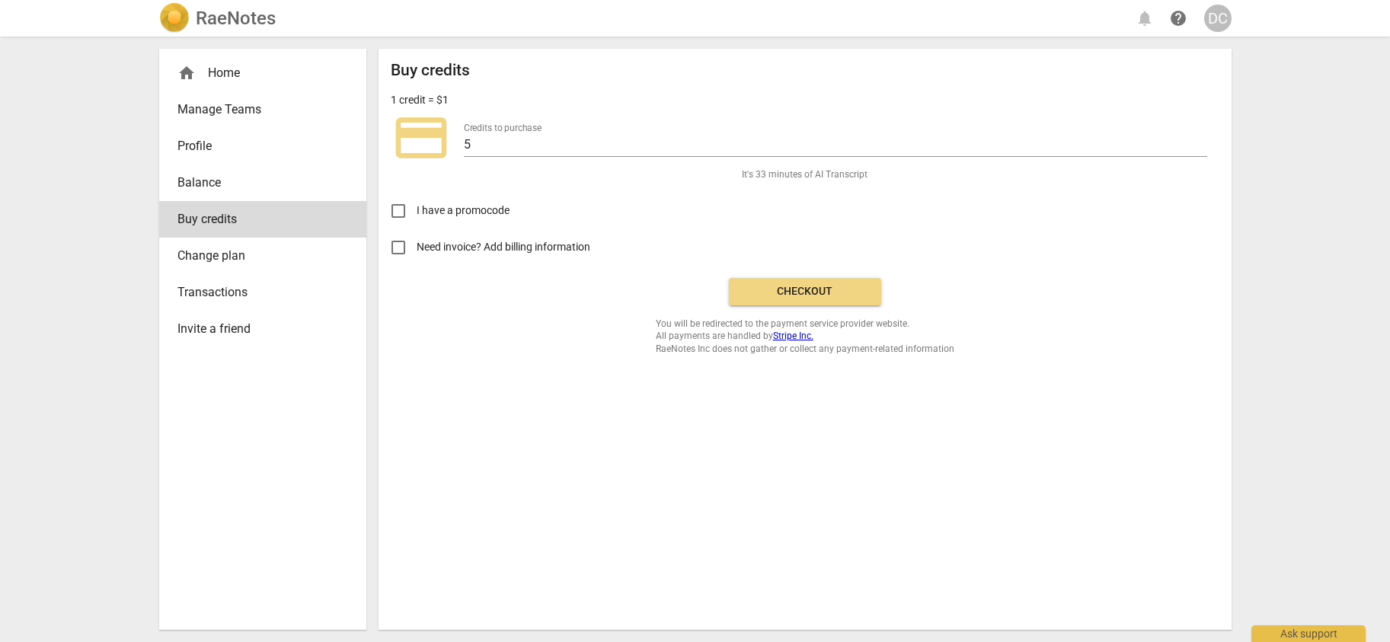 Image resolution: width=1390 pixels, height=642 pixels. I want to click on a: Stripe Inc., so click(793, 336).